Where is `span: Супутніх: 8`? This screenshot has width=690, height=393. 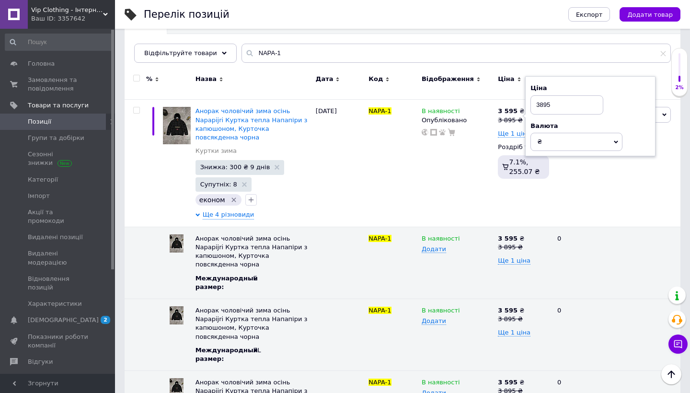
span: Супутніх: 8 is located at coordinates (218, 184).